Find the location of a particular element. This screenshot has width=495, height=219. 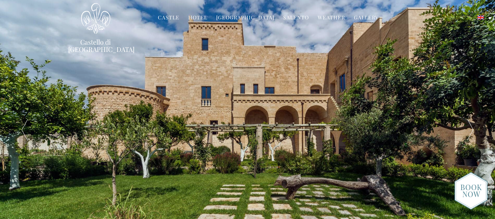

img: Castello di Ugento is located at coordinates (96, 18).